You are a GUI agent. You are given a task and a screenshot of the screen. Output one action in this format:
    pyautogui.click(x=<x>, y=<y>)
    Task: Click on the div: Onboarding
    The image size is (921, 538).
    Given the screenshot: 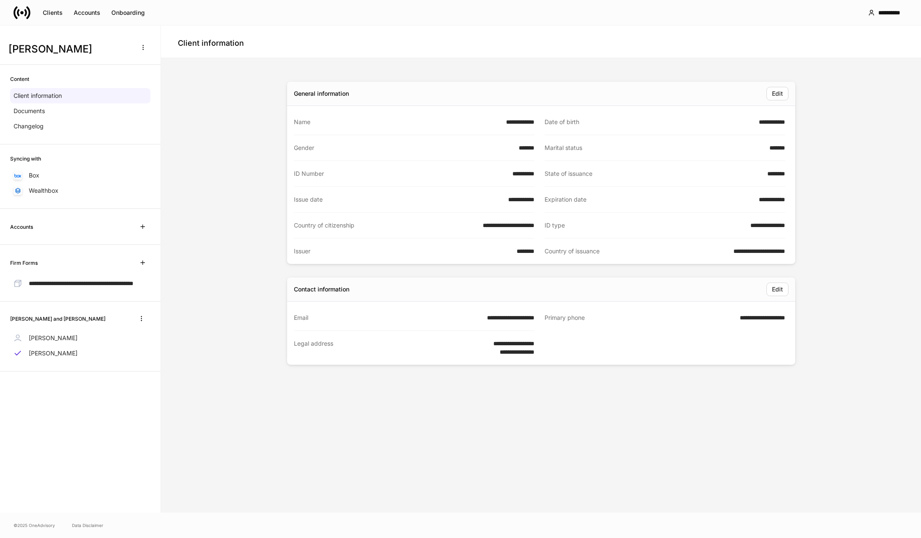 What is the action you would take?
    pyautogui.click(x=128, y=13)
    